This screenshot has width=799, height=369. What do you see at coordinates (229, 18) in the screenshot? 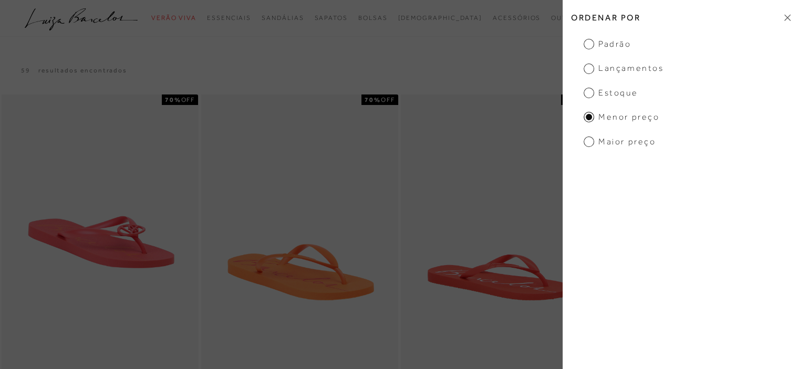
I see `span: Essenciais` at bounding box center [229, 18].